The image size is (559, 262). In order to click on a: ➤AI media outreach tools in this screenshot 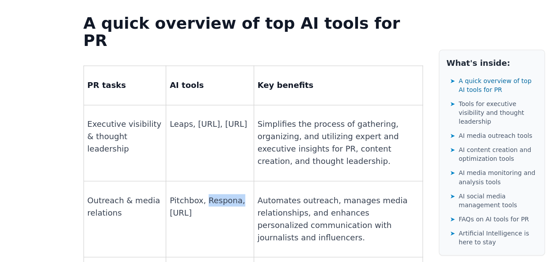, I will do `click(493, 136)`.